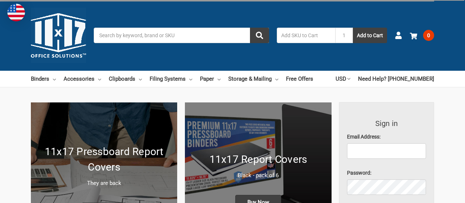  What do you see at coordinates (343, 79) in the screenshot?
I see `a: USD` at bounding box center [343, 79].